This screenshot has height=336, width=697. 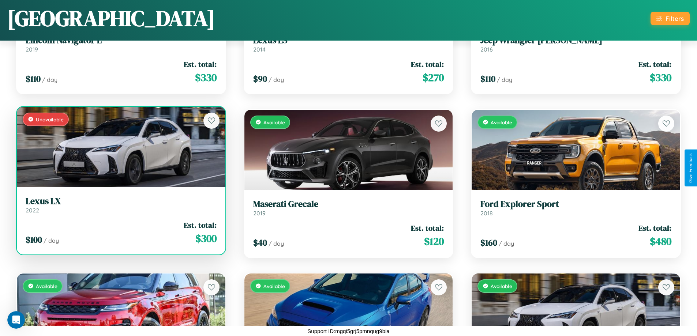 I want to click on h3: Lexus LX, so click(x=121, y=201).